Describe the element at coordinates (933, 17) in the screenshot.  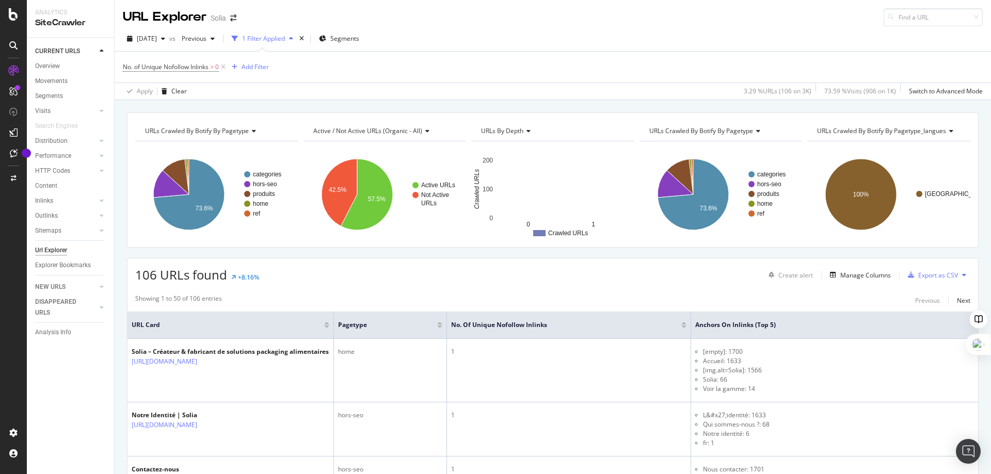
I see `input: Find a URL` at that location.